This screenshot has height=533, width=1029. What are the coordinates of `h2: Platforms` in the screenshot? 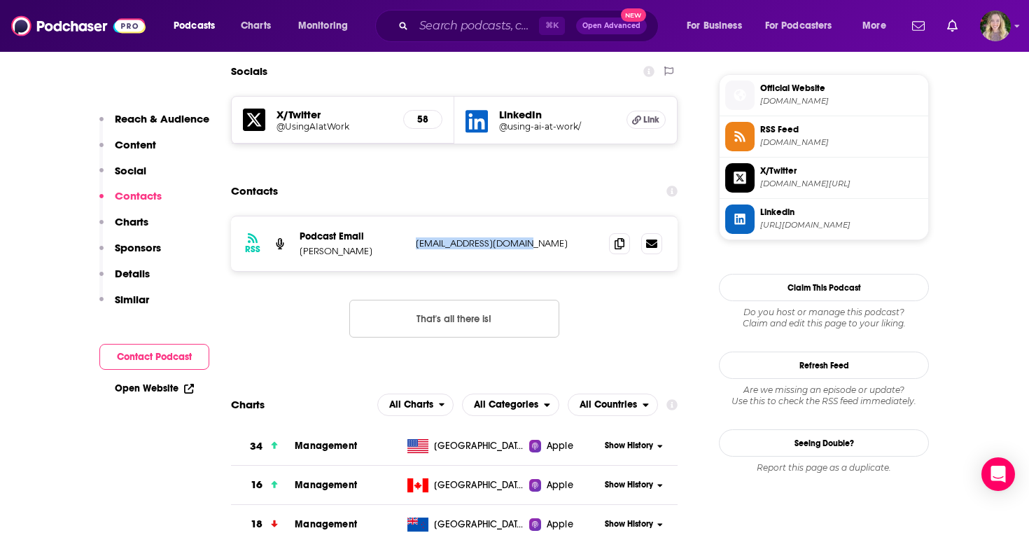 It's located at (416, 405).